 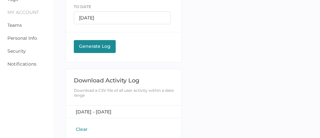 I want to click on span: TO DATE, so click(x=83, y=6).